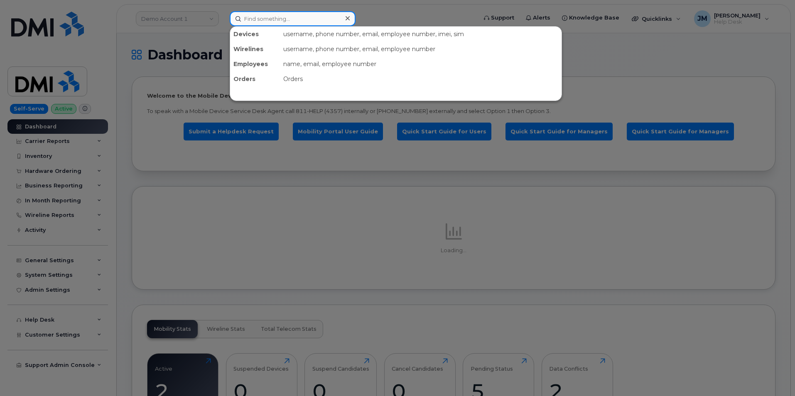  Describe the element at coordinates (255, 34) in the screenshot. I see `div: Devices` at that location.